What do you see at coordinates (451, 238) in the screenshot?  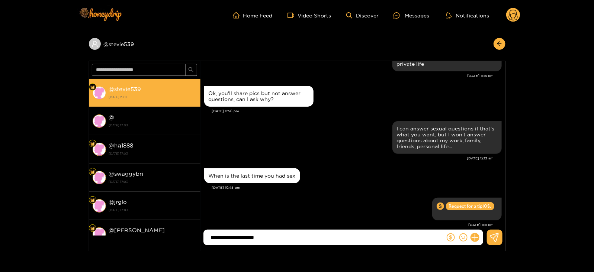 I see `button: dollar` at bounding box center [451, 238].